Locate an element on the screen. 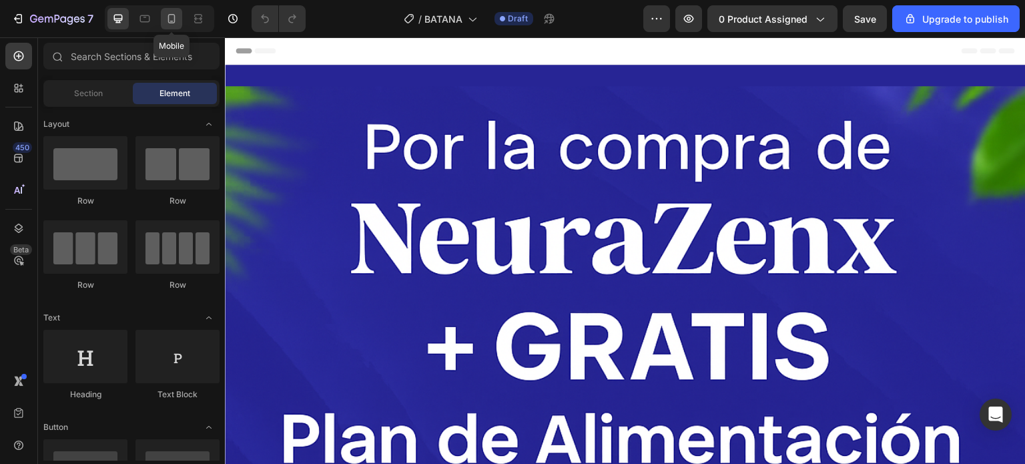  div: Upgrade to publish is located at coordinates (955, 19).